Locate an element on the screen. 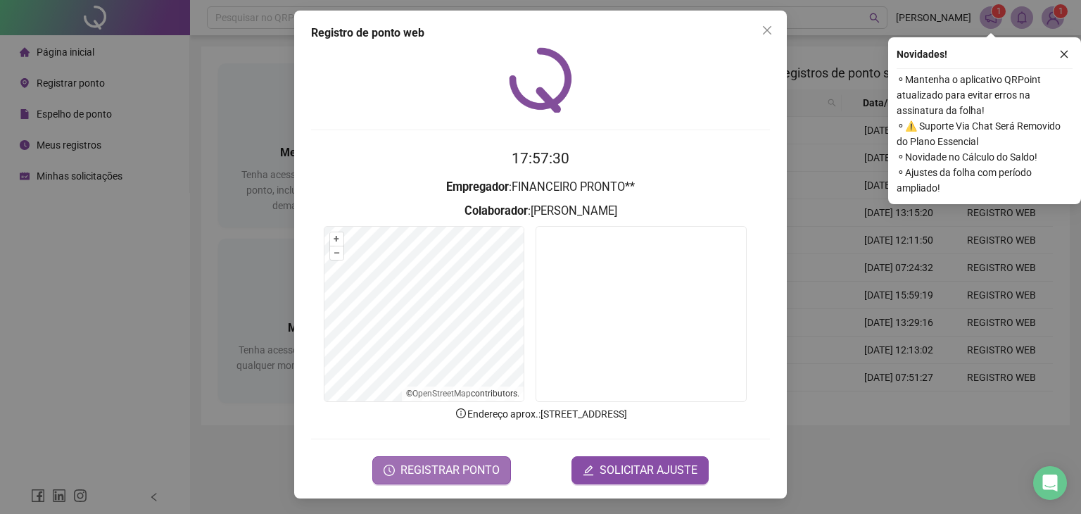 This screenshot has height=514, width=1081. span: ⚬ Ajustes da folha com período ampliado! is located at coordinates (985, 180).